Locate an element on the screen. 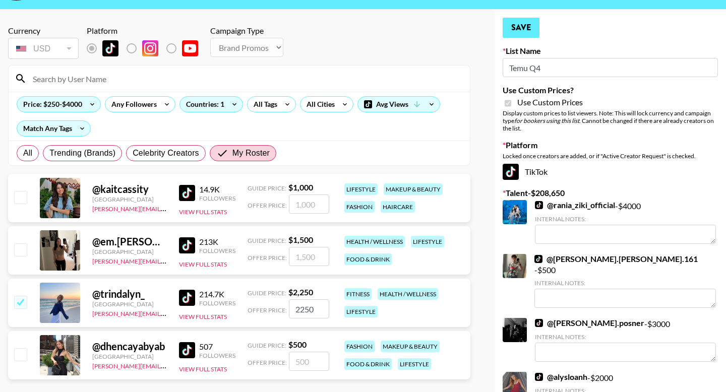 The height and width of the screenshot is (392, 726). a: @alysloanh is located at coordinates (561, 377).